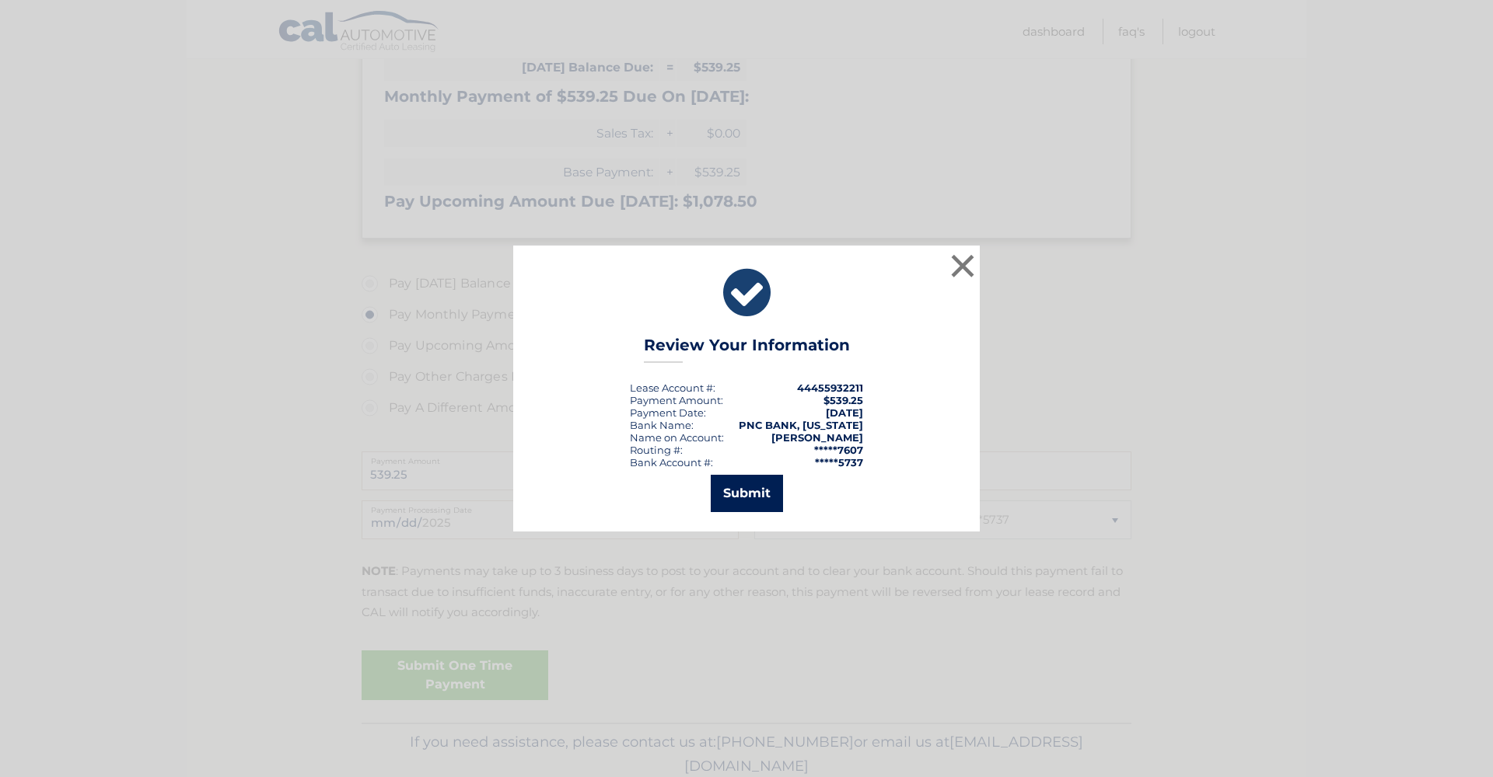  What do you see at coordinates (662, 425) in the screenshot?
I see `div: Bank Name:` at bounding box center [662, 425].